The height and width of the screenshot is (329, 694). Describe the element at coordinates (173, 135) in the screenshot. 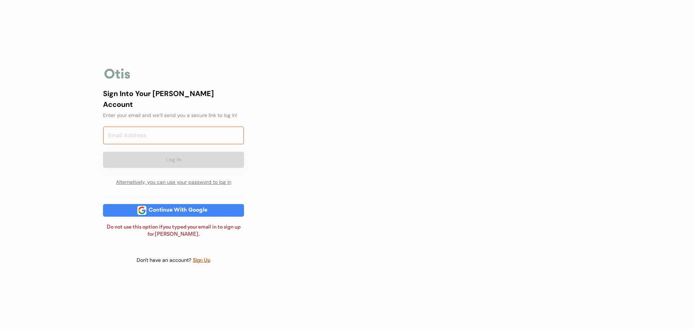

I see `input: Email Address` at that location.